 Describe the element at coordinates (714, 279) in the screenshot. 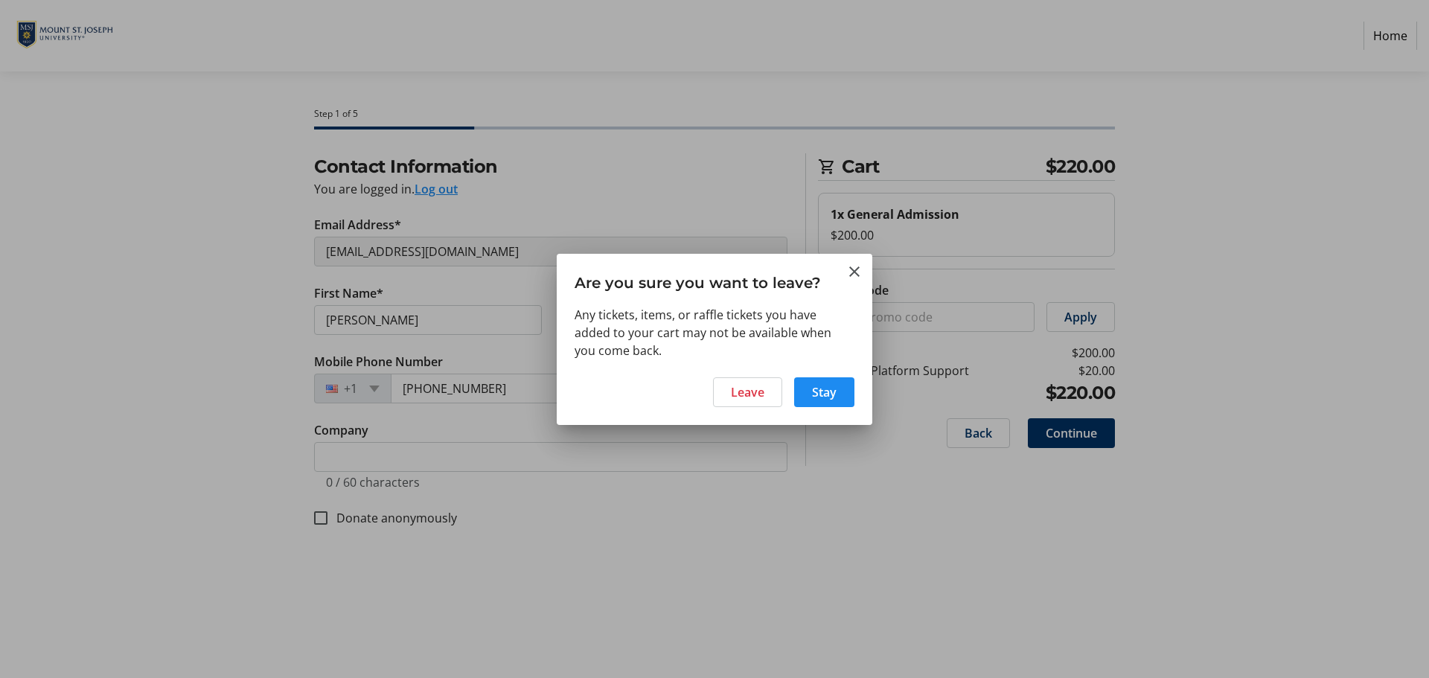

I see `h3: Are you sure you want to leave?` at that location.